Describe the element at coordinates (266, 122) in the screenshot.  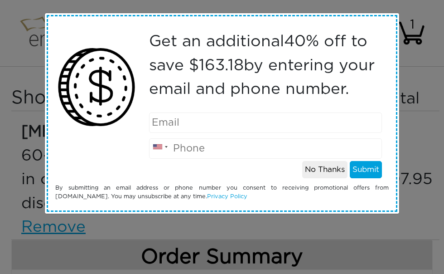
I see `input: Email` at that location.